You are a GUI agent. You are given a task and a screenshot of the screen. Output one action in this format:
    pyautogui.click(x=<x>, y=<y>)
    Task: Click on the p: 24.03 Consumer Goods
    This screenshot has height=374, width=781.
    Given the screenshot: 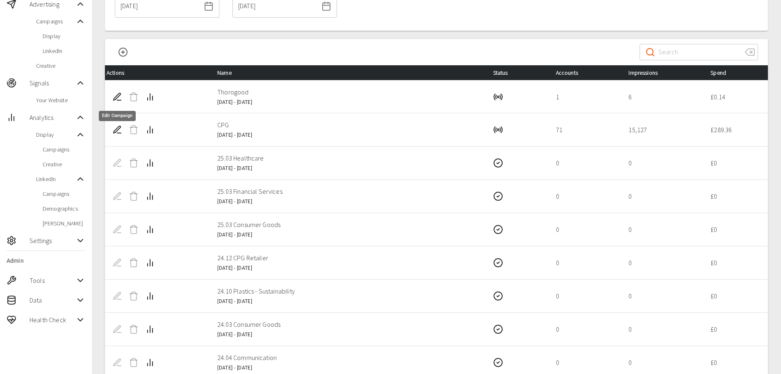 What is the action you would take?
    pyautogui.click(x=349, y=324)
    